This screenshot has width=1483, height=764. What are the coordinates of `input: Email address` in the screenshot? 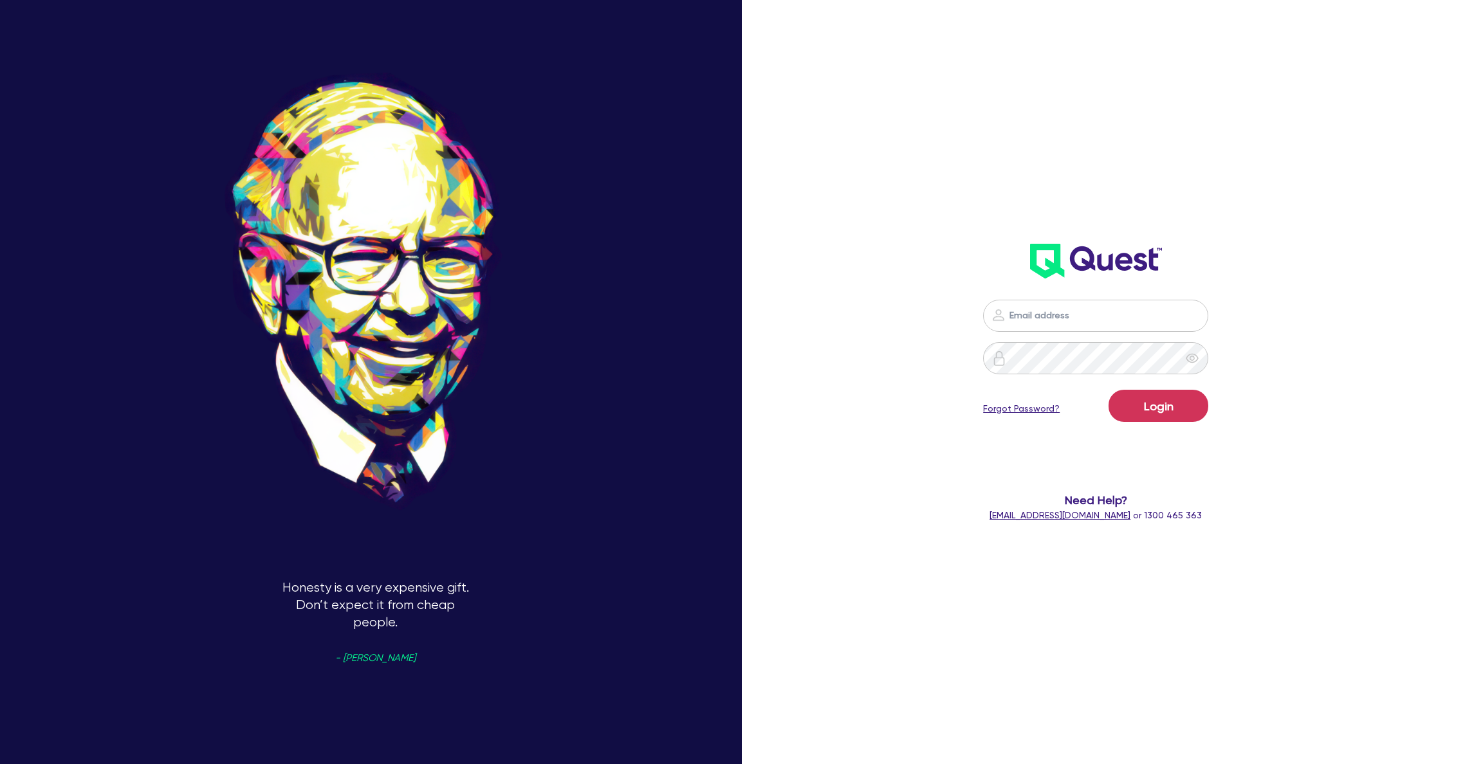 It's located at (1096, 316).